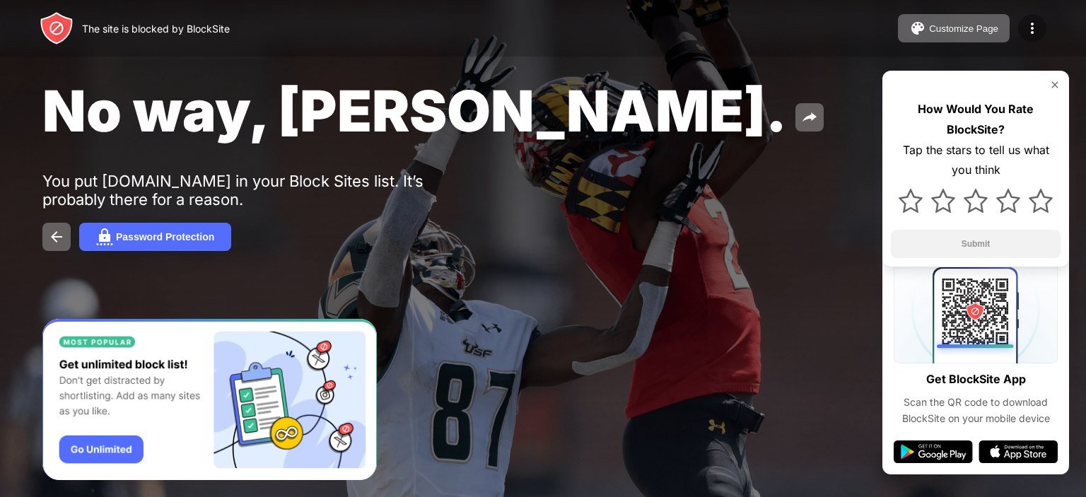 The image size is (1086, 497). I want to click on div: Scan the QR code to download BlockSite on your mobile device, so click(976, 410).